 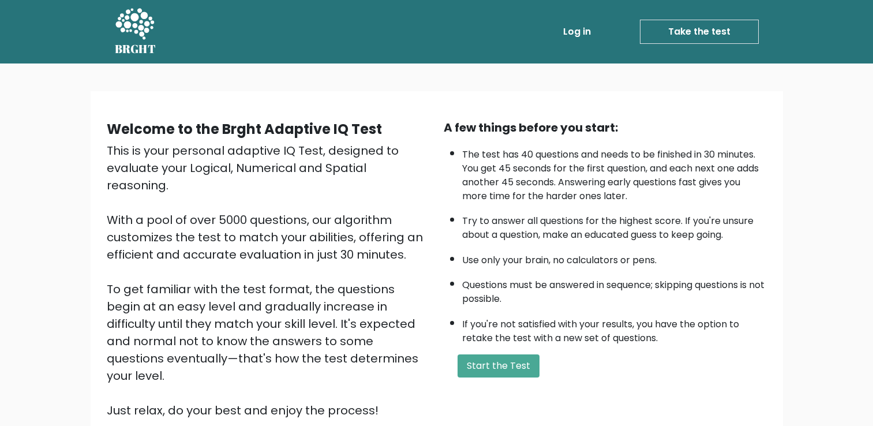 What do you see at coordinates (136, 49) in the screenshot?
I see `h5: BRGHT` at bounding box center [136, 49].